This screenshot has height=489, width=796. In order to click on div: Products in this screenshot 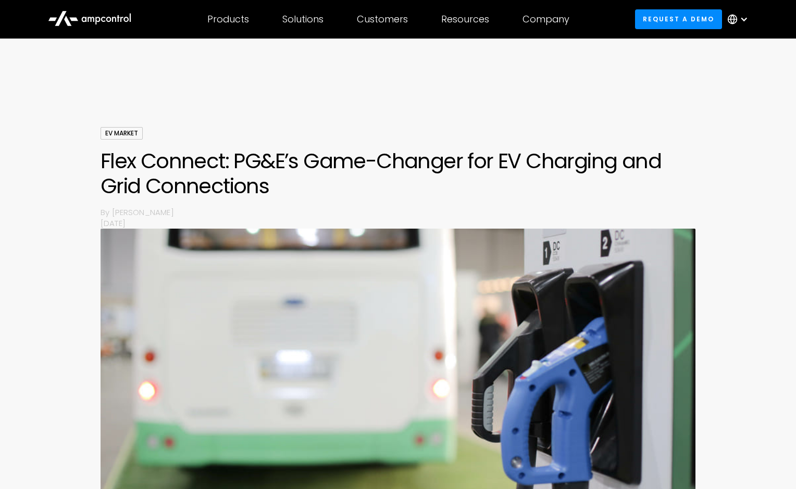, I will do `click(228, 19)`.